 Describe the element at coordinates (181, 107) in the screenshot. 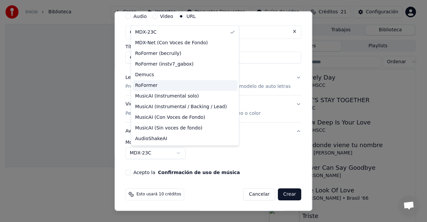

I see `span: MusicAI (Instrumental / Backing / Lead)` at that location.